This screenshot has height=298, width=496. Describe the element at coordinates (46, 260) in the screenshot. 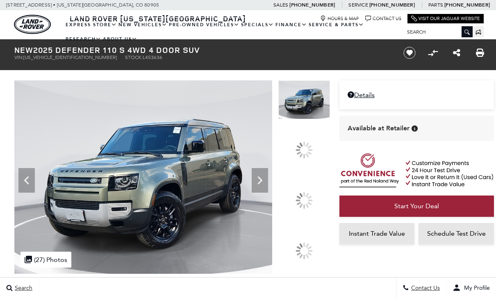

I see `div: (27) Photos` at that location.